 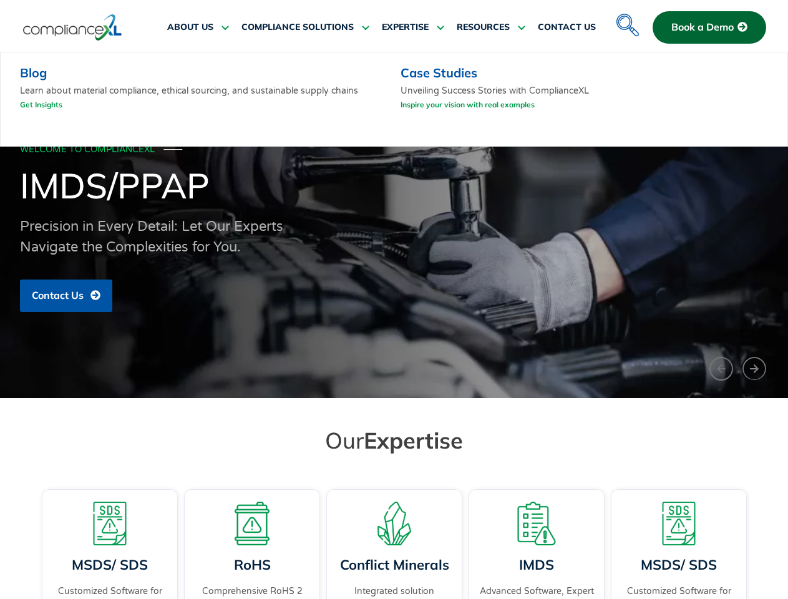 What do you see at coordinates (66, 296) in the screenshot?
I see `a: Contact Us` at bounding box center [66, 296].